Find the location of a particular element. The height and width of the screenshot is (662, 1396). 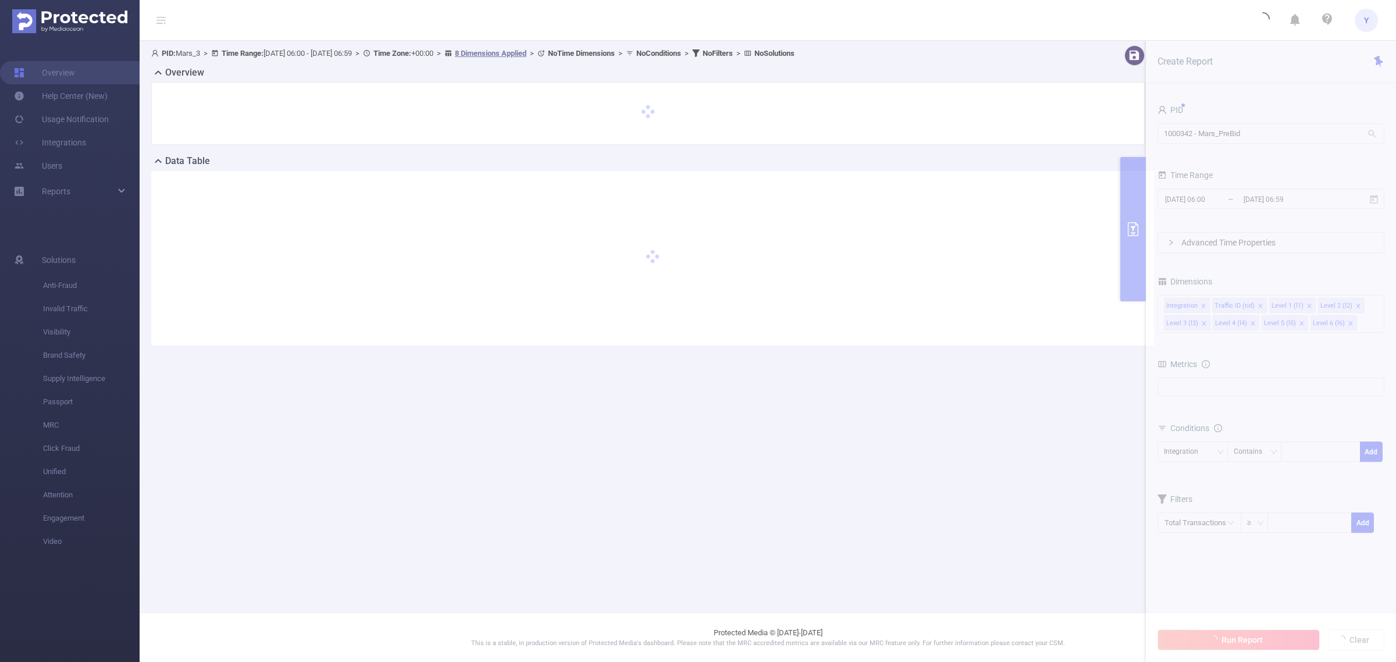

img: Protected Media is located at coordinates (70, 21).